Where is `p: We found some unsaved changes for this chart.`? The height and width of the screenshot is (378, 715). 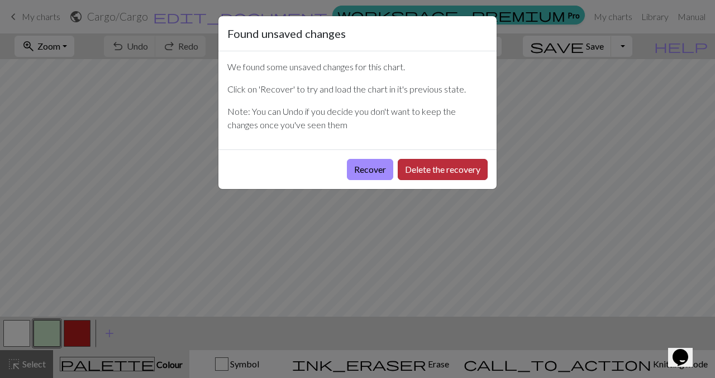 p: We found some unsaved changes for this chart. is located at coordinates (357, 67).